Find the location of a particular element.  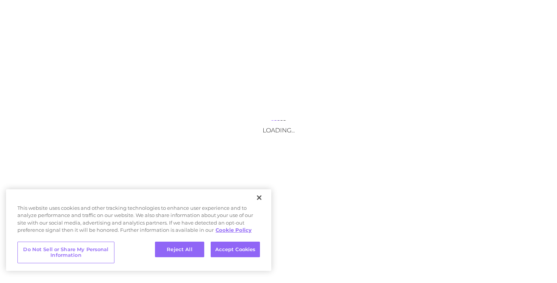

div: Privacy is located at coordinates (139, 230).